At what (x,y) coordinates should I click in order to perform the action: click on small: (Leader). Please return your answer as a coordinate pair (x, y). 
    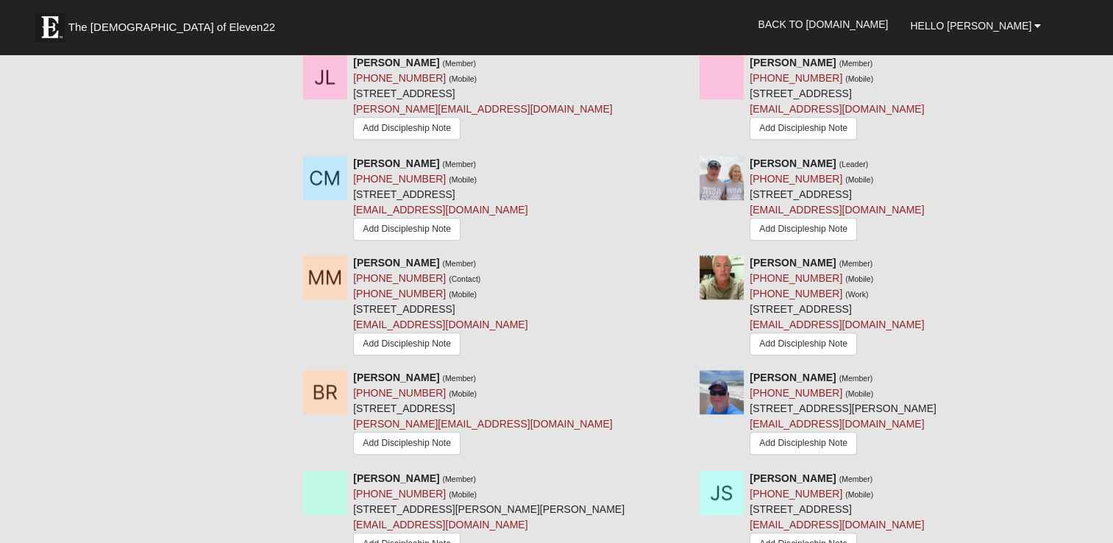
    Looking at the image, I should click on (854, 164).